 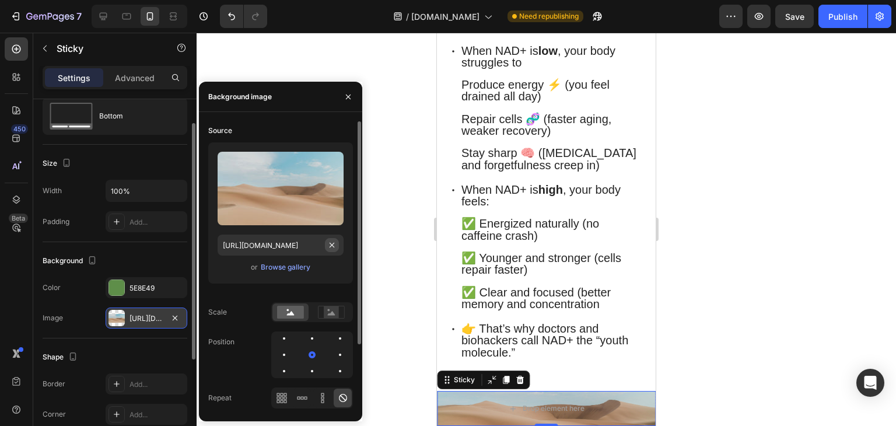 I want to click on div: Publish, so click(x=843, y=16).